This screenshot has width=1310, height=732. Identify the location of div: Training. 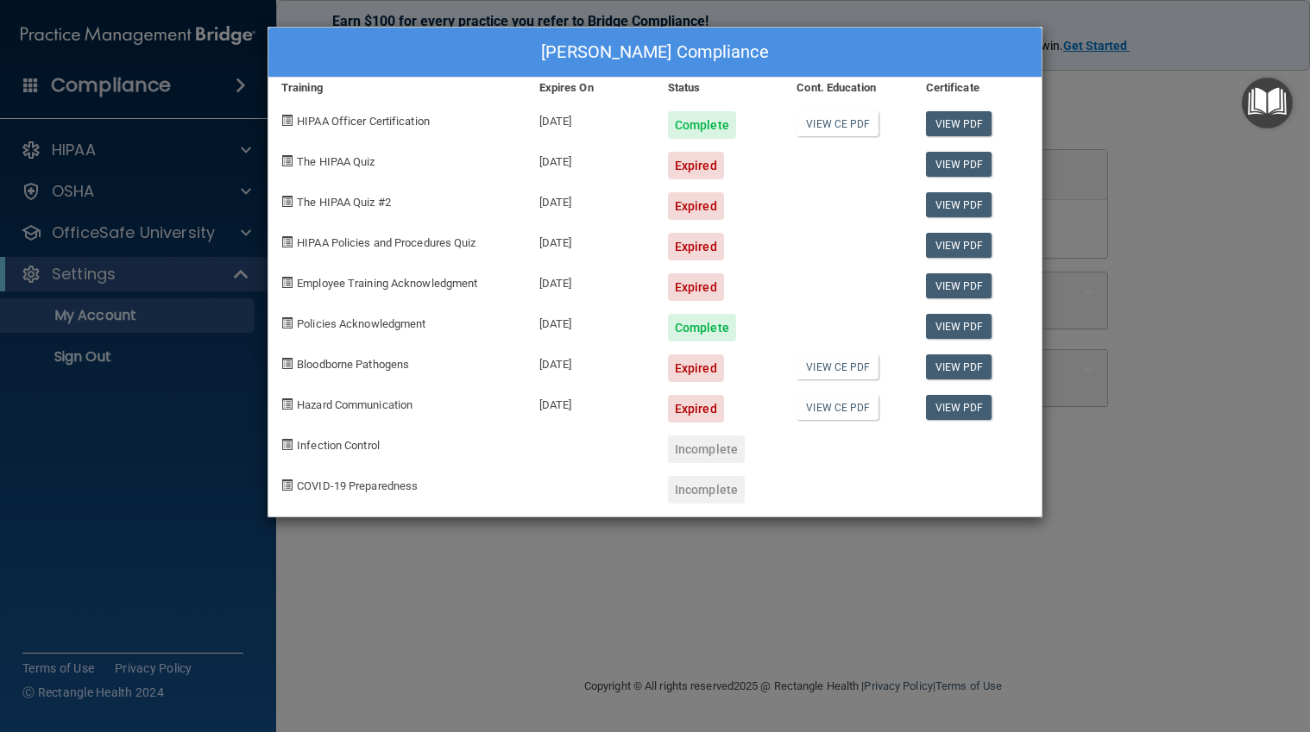
(397, 88).